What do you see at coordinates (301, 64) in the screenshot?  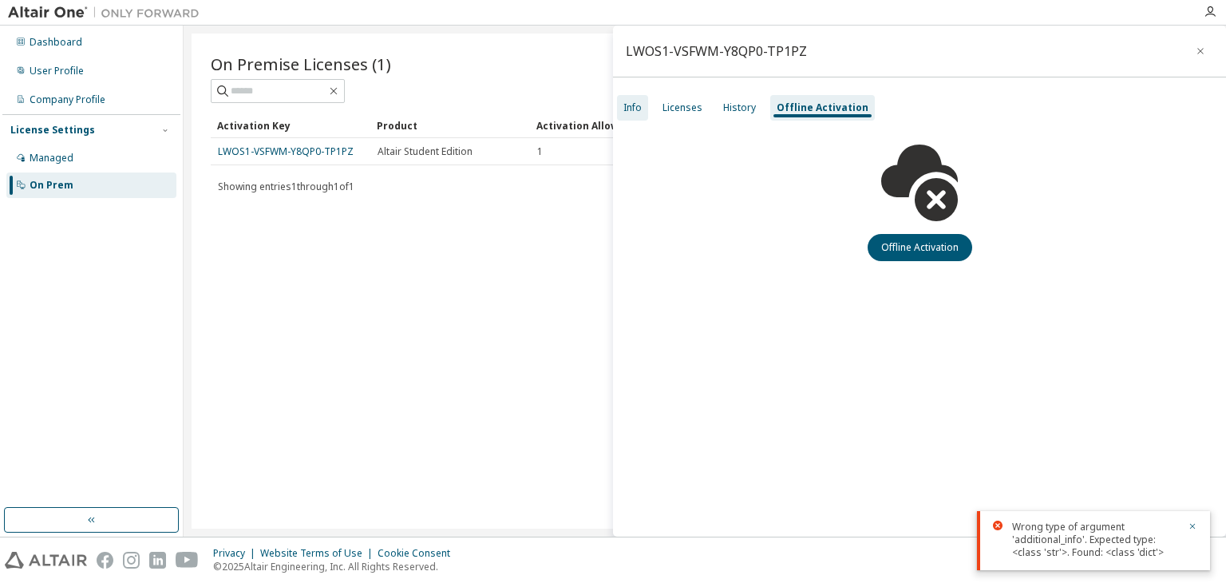 I see `span: On Premise Licenses (1)` at bounding box center [301, 64].